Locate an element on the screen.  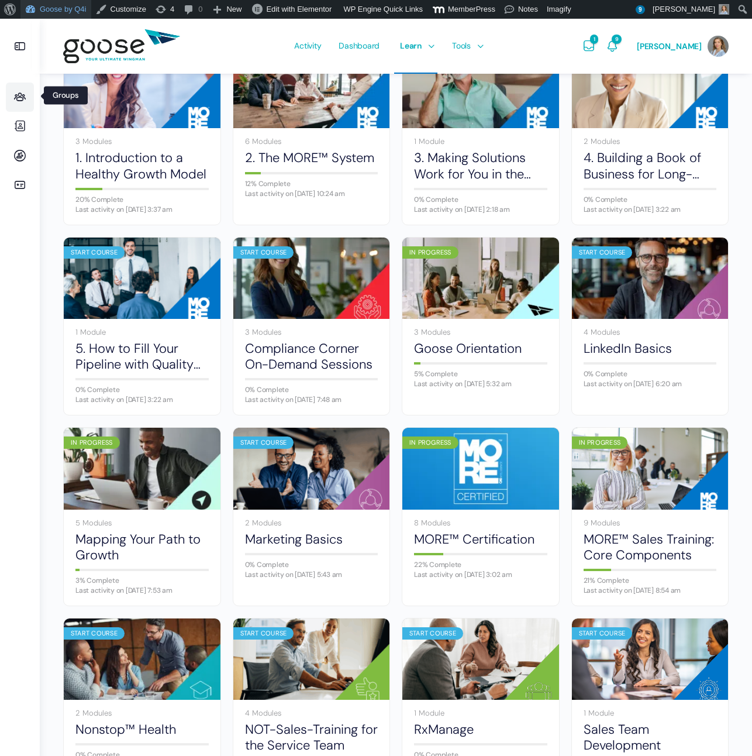
span: Dashboard is located at coordinates (359, 46).